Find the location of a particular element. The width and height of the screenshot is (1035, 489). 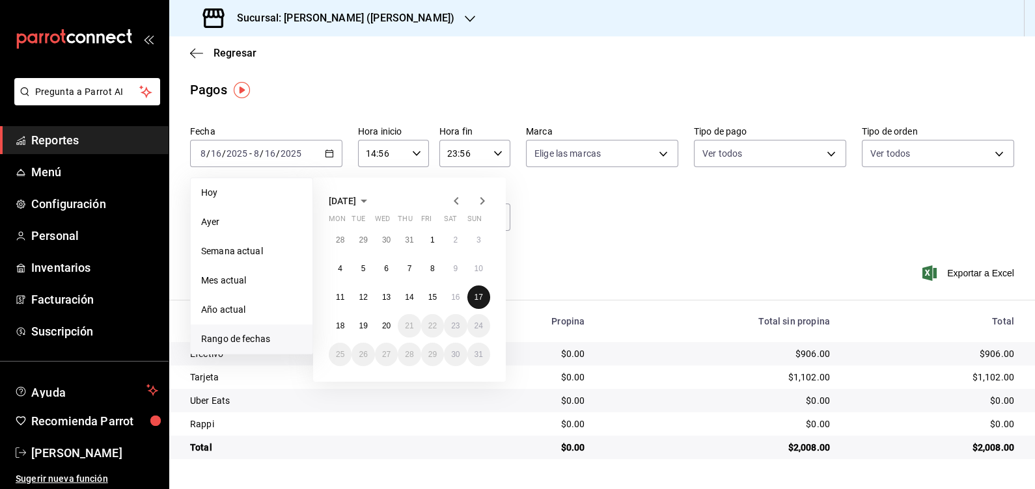

button: Tooltip marker is located at coordinates (241, 90).